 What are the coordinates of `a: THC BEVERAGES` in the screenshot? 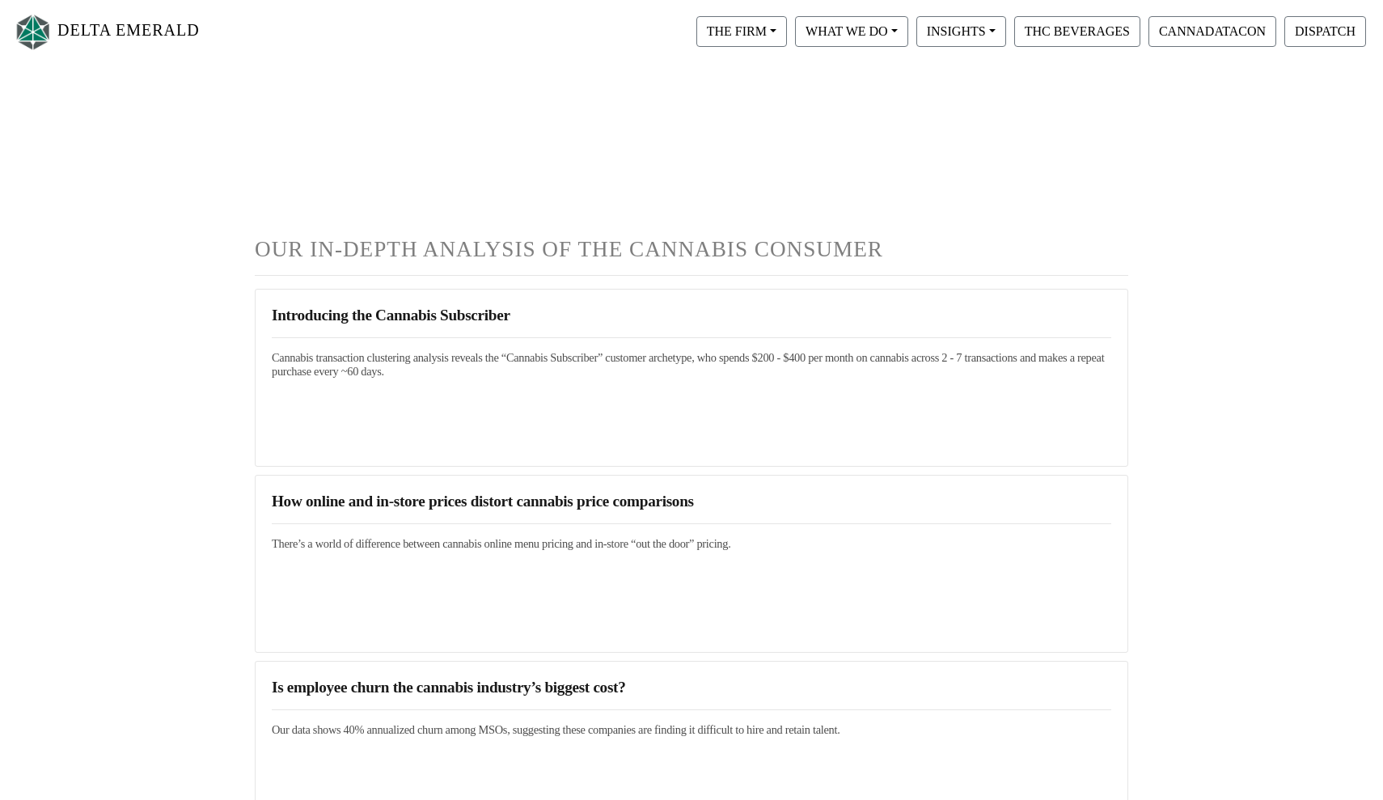 It's located at (1077, 30).